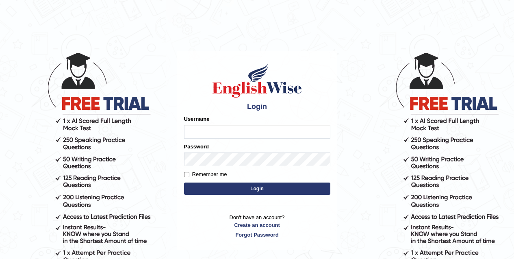  I want to click on input: Remember me, so click(186, 174).